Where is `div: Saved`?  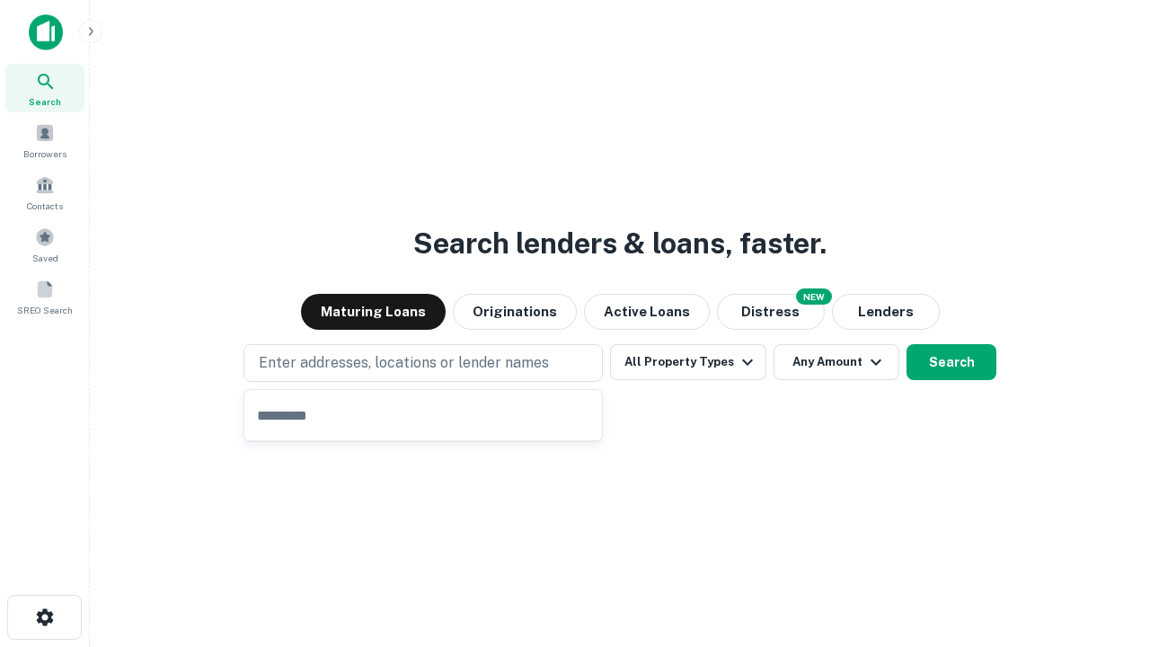
div: Saved is located at coordinates (45, 244).